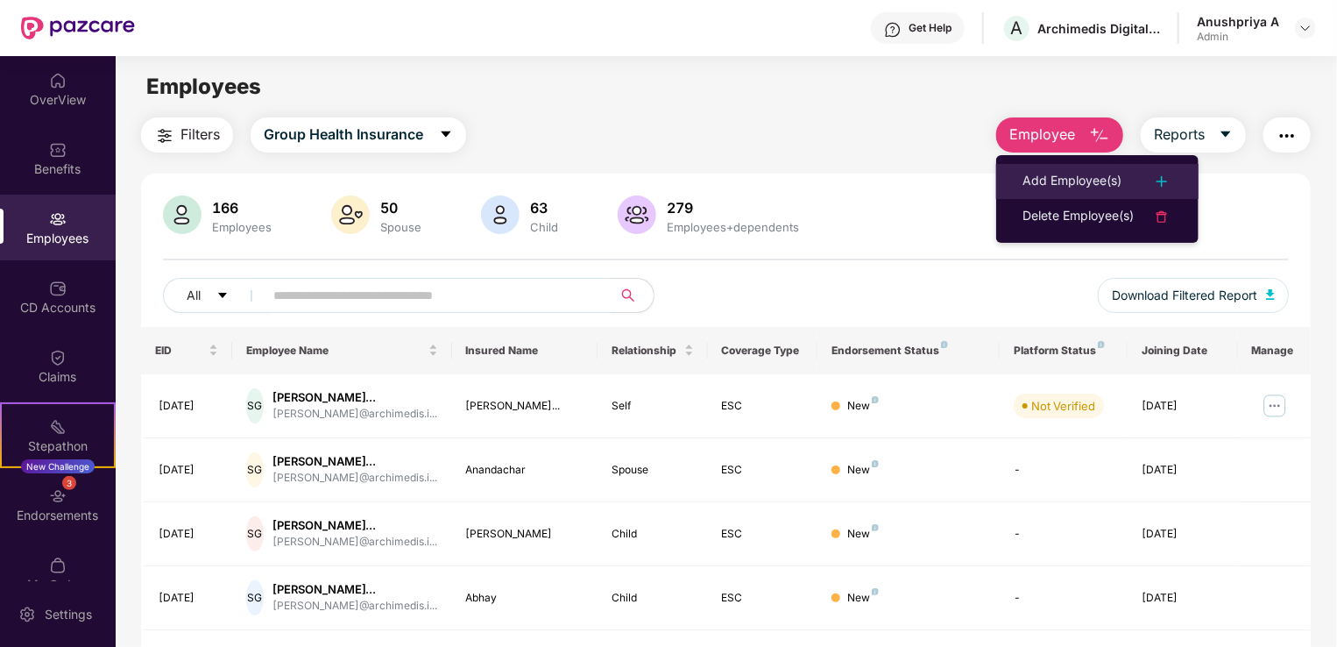  I want to click on img: svg+xml;base64,PHN2ZyBpZD0iQmVuZWZpdHMiIHhtbG5zPSJodHRwOi8vd3d3LnczLm9yZy8yMDAwL3N2ZyIgd2lkdGg9Ij..., so click(58, 150).